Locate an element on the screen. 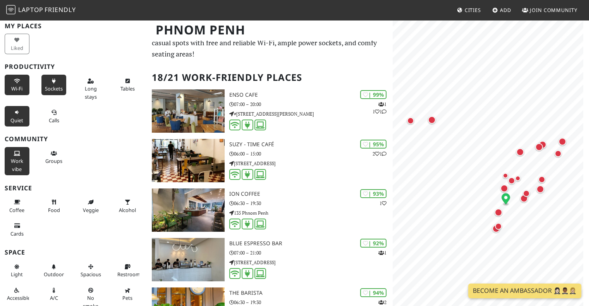  span: Work-friendly tables is located at coordinates (127, 89).